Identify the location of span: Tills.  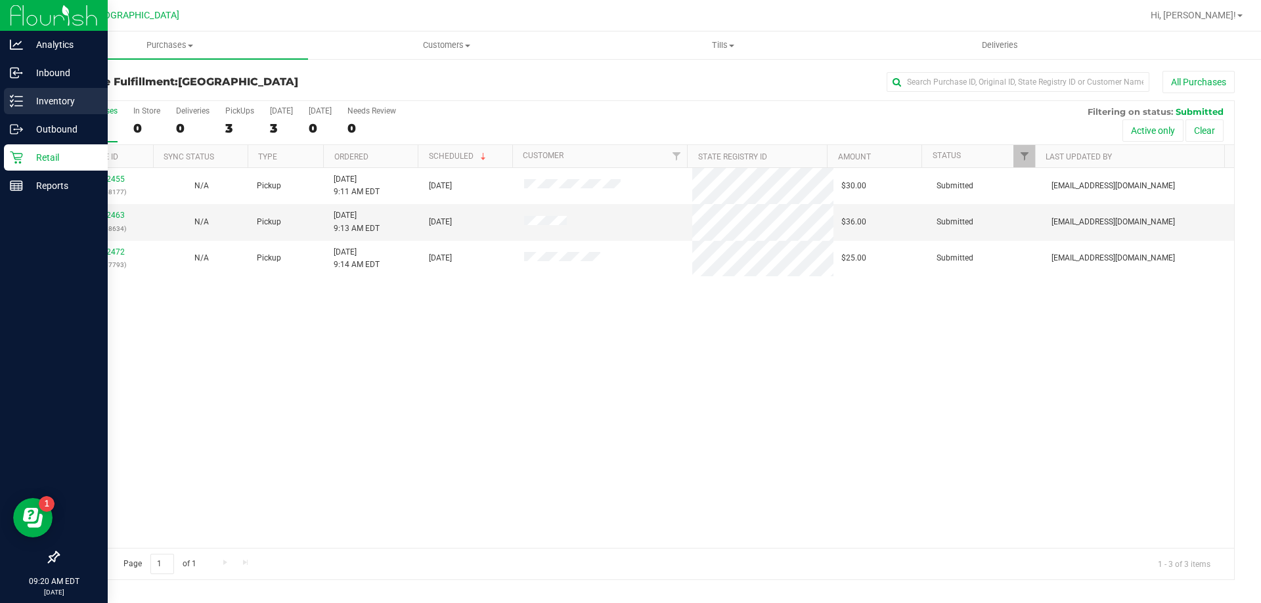
(722, 45).